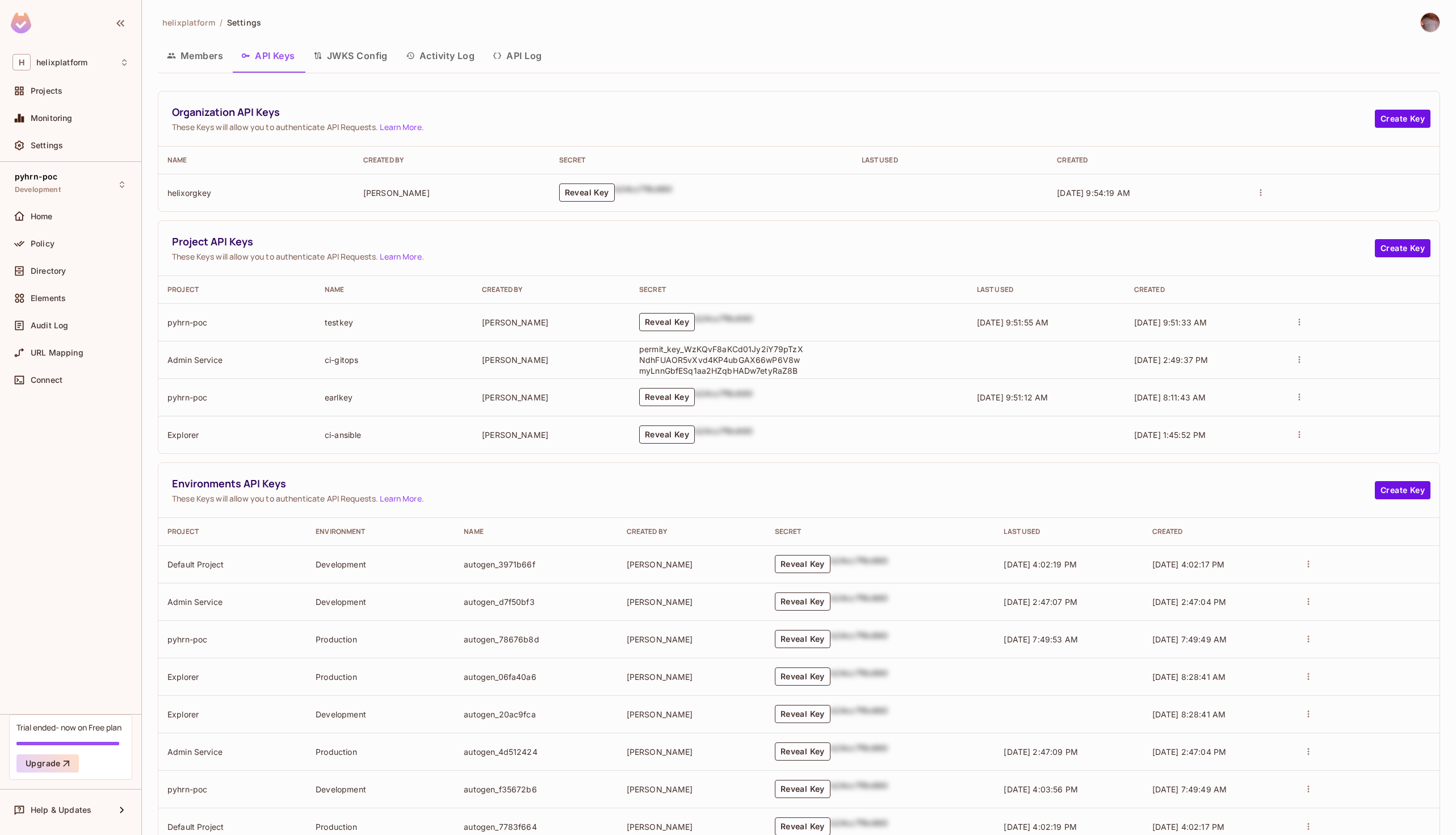  What do you see at coordinates (350, 55) in the screenshot?
I see `button: JWKS Config` at bounding box center [350, 55].